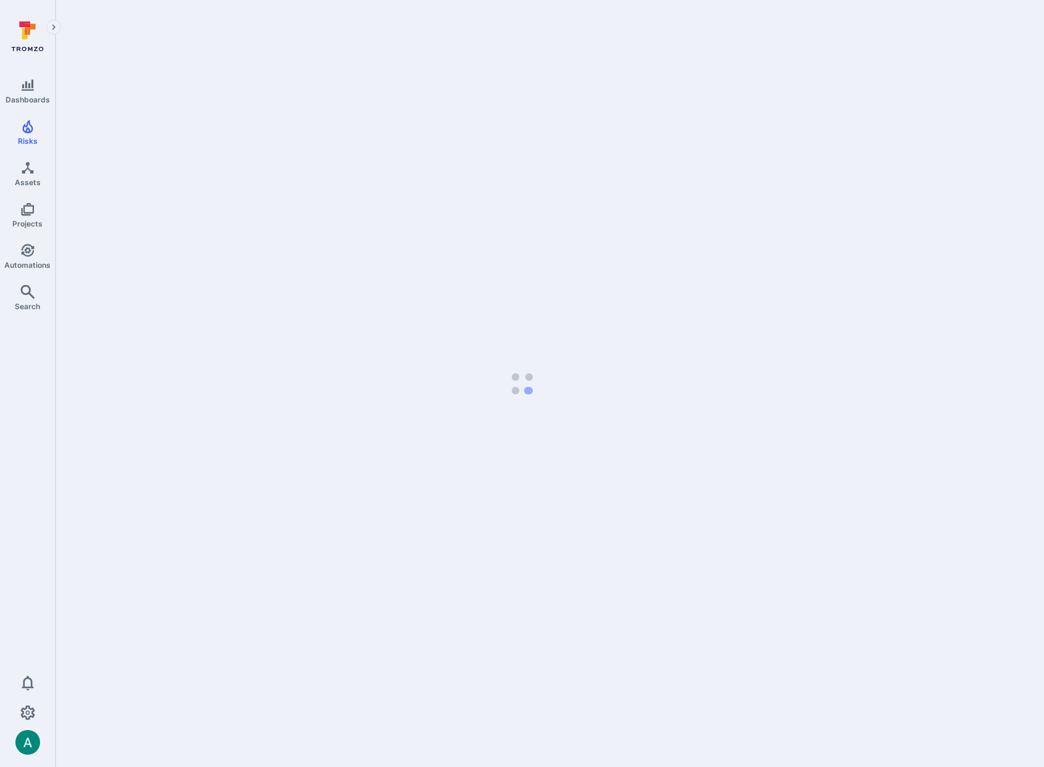 This screenshot has width=1044, height=767. Describe the element at coordinates (54, 27) in the screenshot. I see `button: Expand navigation menu` at that location.